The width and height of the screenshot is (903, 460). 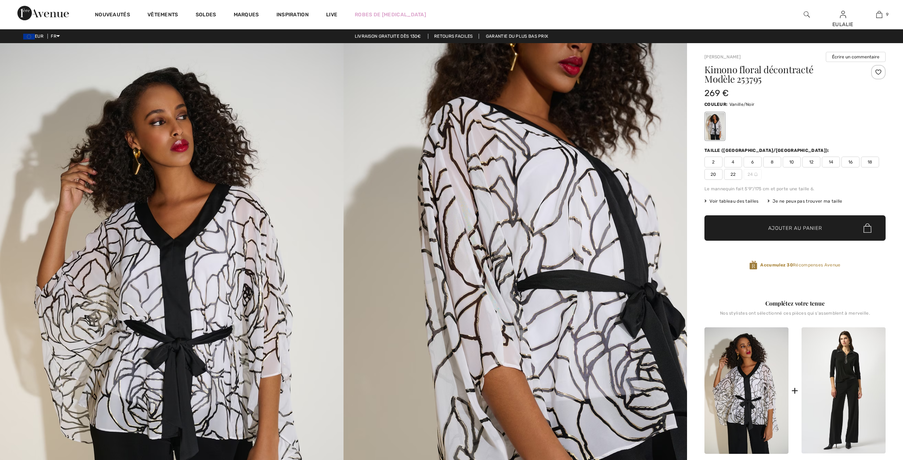 I want to click on div: Je ne peux pas trouver ma taille, so click(x=805, y=201).